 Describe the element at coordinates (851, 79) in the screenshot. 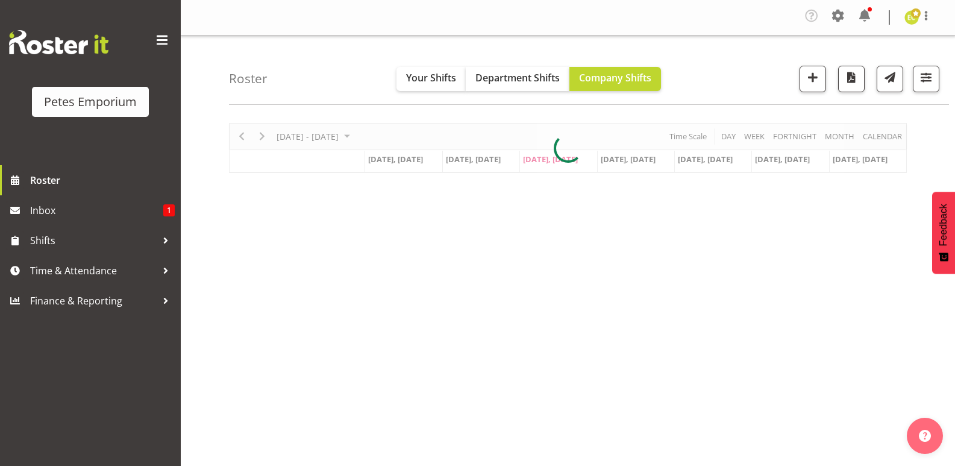

I see `button: Download a PDF of the roster according to the set date range.` at that location.